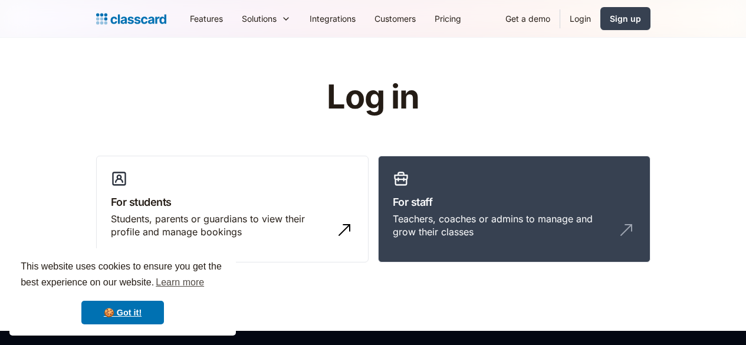  What do you see at coordinates (180, 283) in the screenshot?
I see `a: learn more about cookies` at bounding box center [180, 283].